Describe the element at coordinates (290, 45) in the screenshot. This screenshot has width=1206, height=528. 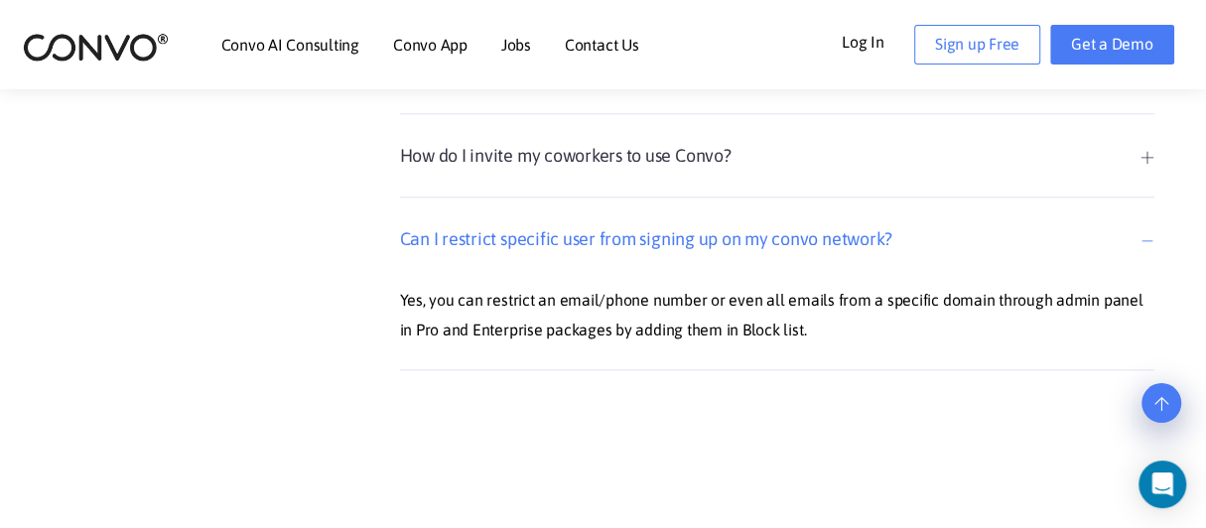
I see `a: Convo AI Consulting` at that location.